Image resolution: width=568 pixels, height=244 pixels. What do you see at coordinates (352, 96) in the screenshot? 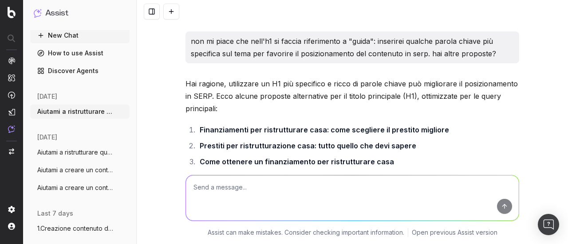
I see `p: Hai ragione, utilizzare un H1 più specifico e ricco di parole chiave può migliorare il posizionam...` at bounding box center [352, 96].